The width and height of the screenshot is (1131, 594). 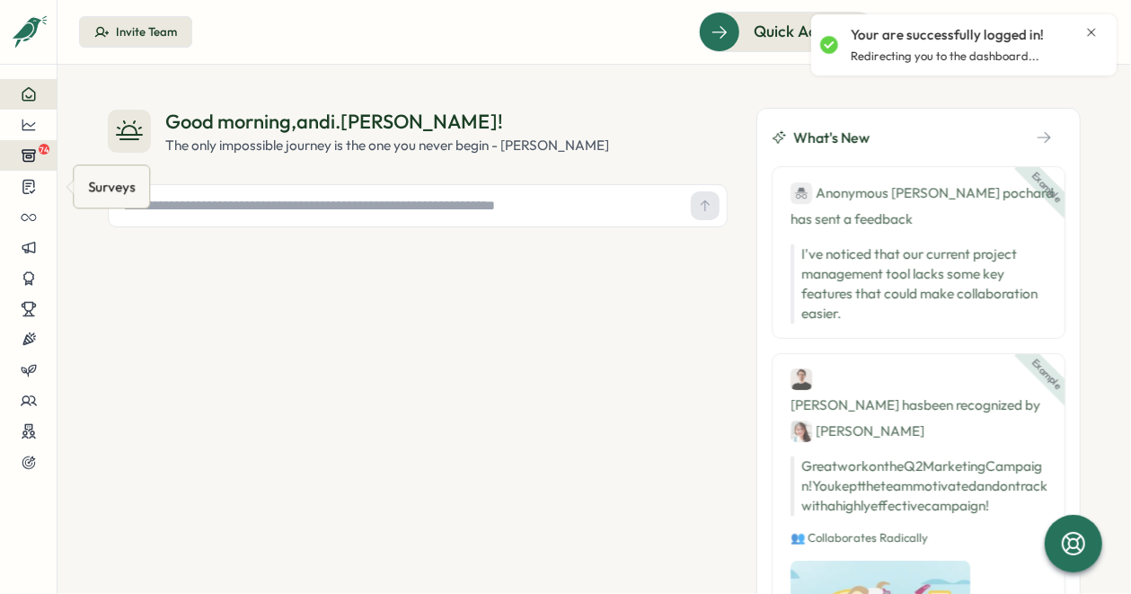 What do you see at coordinates (947, 35) in the screenshot?
I see `p: Your are successfully logged in!` at bounding box center [947, 35].